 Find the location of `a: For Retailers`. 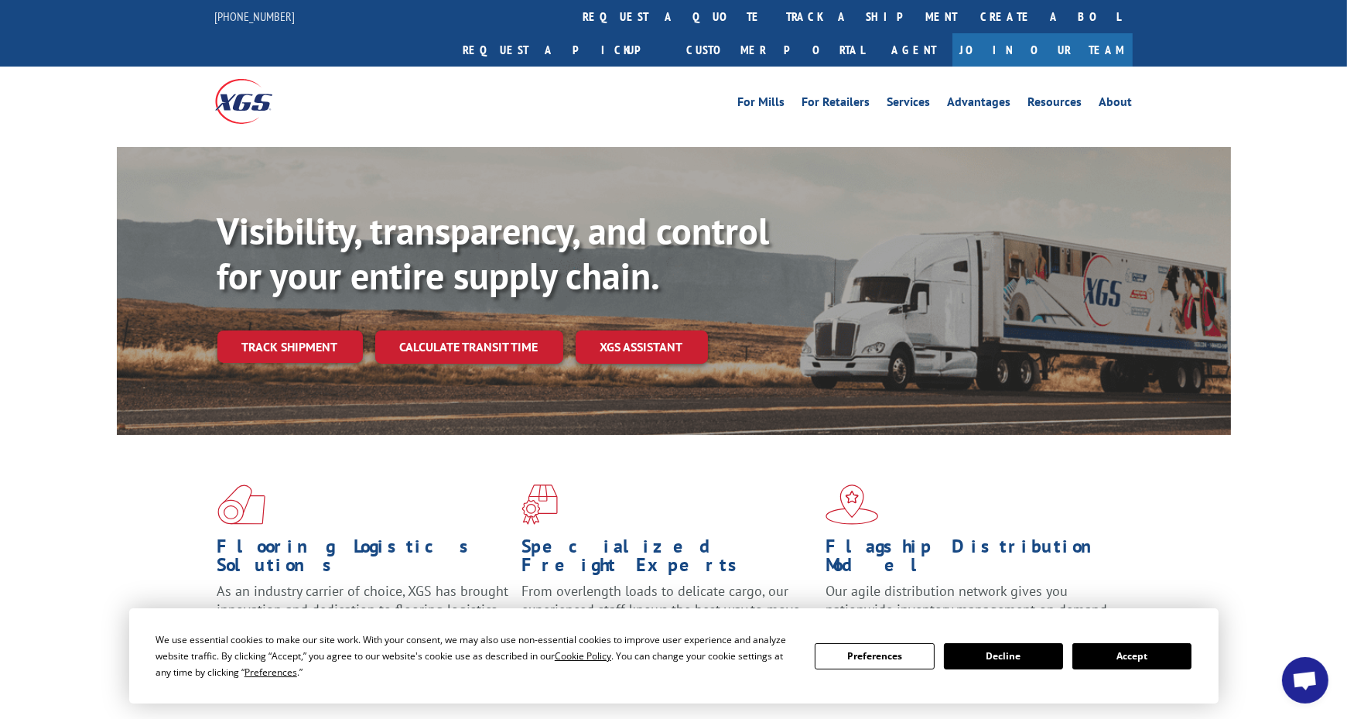

a: For Retailers is located at coordinates (836, 104).